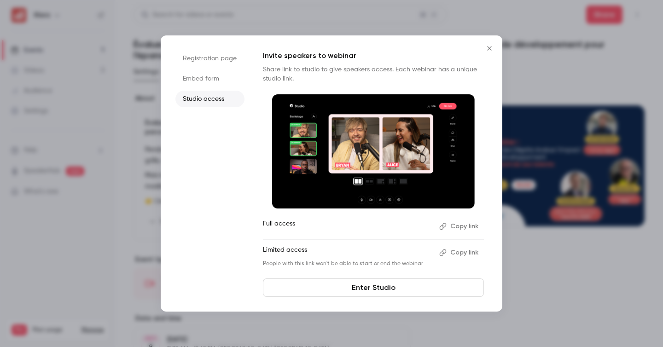 The width and height of the screenshot is (663, 347). What do you see at coordinates (373, 74) in the screenshot?
I see `p: Share link to studio to give speakers access. Each webinar has a unique studio link.` at bounding box center [373, 74].